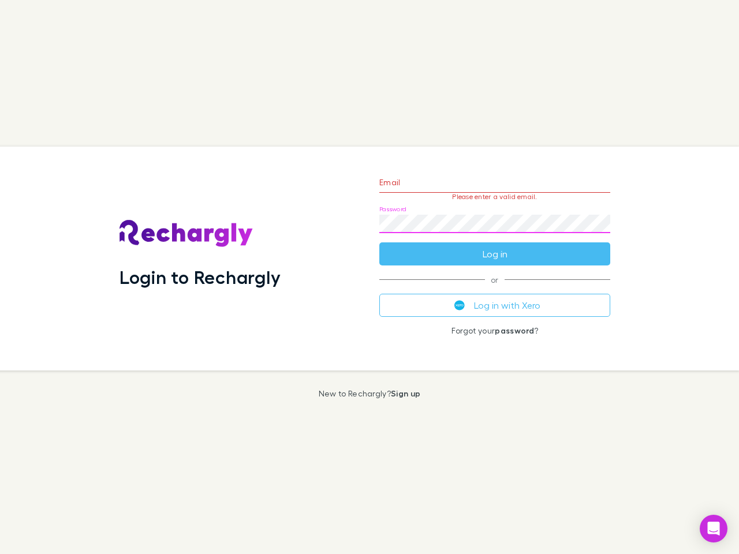 This screenshot has width=739, height=554. What do you see at coordinates (495, 331) in the screenshot?
I see `p: Forgot your ?` at bounding box center [495, 331].